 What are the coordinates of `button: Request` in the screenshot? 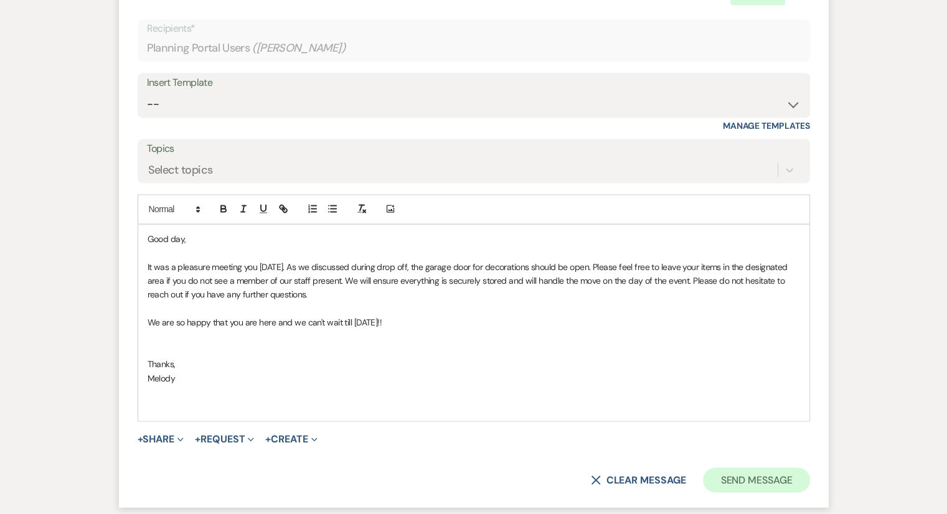 It's located at (224, 439).